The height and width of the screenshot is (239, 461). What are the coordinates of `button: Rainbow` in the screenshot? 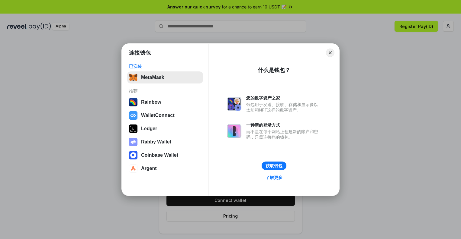 It's located at (165, 102).